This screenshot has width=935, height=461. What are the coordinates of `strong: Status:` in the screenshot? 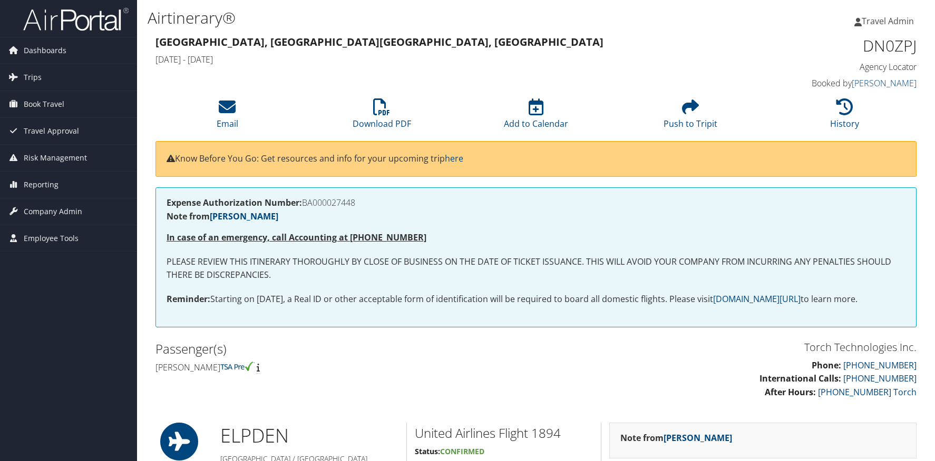 It's located at (427, 451).